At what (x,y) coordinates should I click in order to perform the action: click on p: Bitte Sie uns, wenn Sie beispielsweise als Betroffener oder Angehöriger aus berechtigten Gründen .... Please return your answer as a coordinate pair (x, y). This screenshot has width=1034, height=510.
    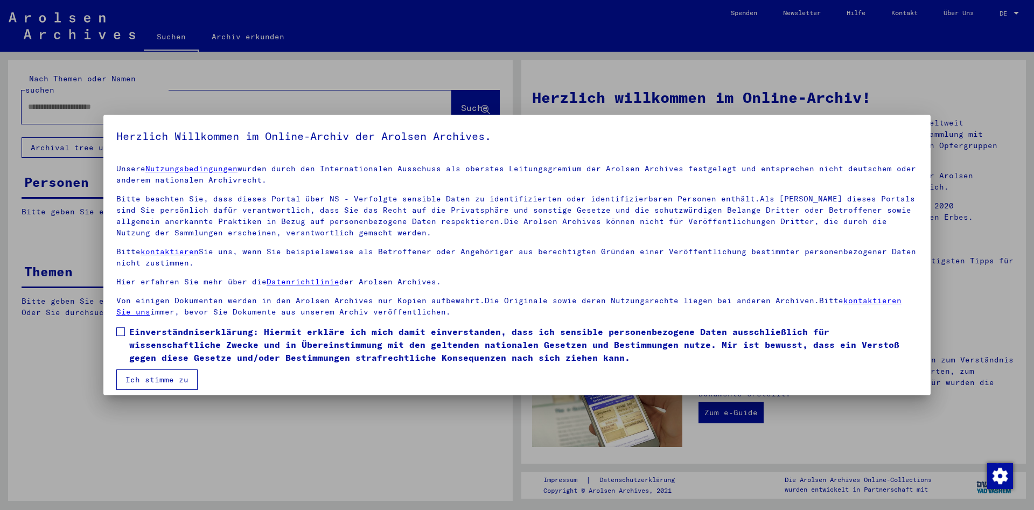
    Looking at the image, I should click on (517, 258).